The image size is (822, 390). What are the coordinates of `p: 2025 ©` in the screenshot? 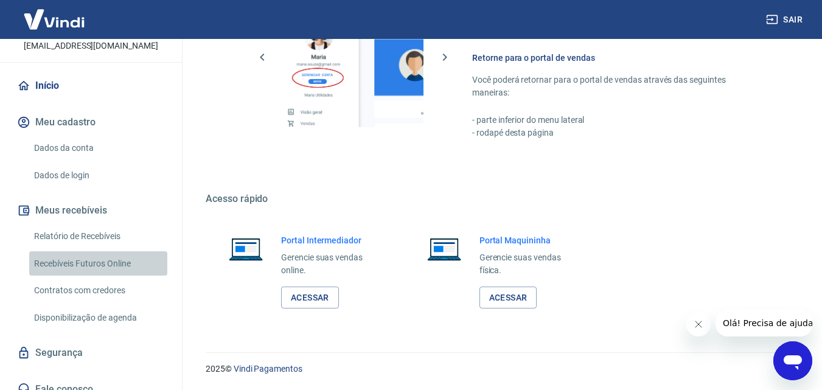 It's located at (499, 369).